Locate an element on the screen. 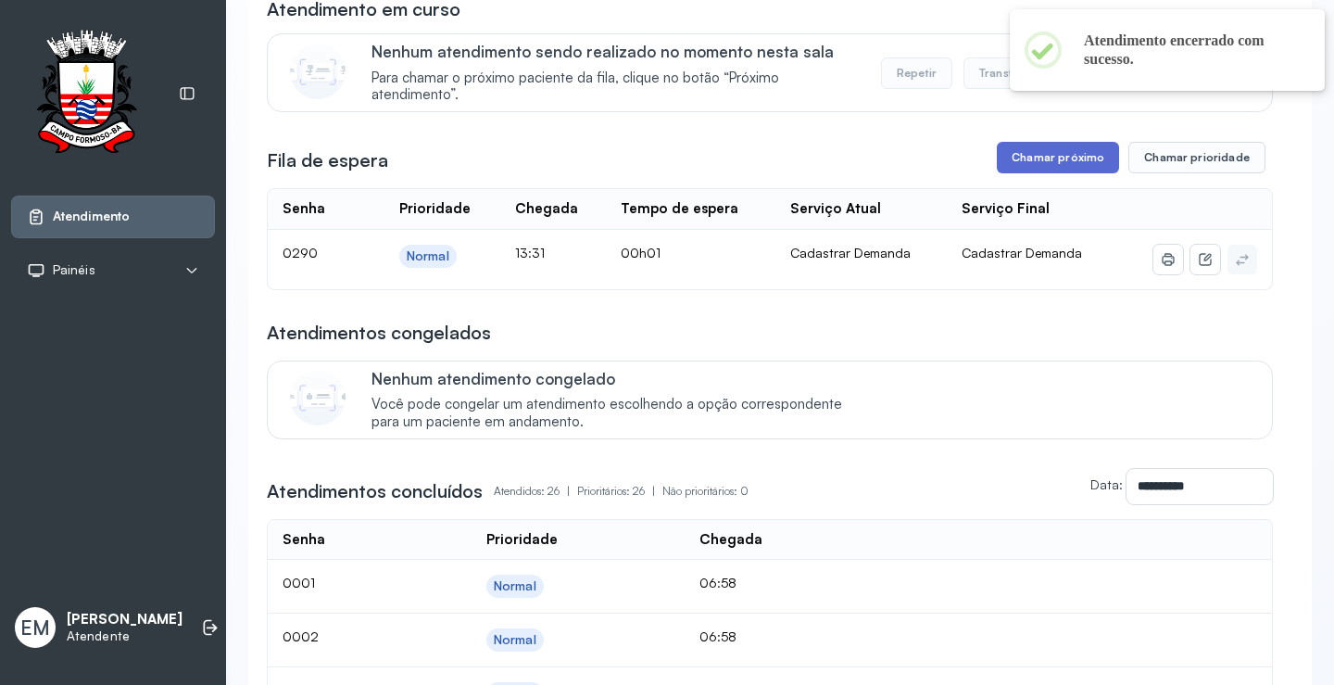 The image size is (1334, 685). p: Nenhum atendimento sendo realizado no momento nesta sala is located at coordinates (616, 51).